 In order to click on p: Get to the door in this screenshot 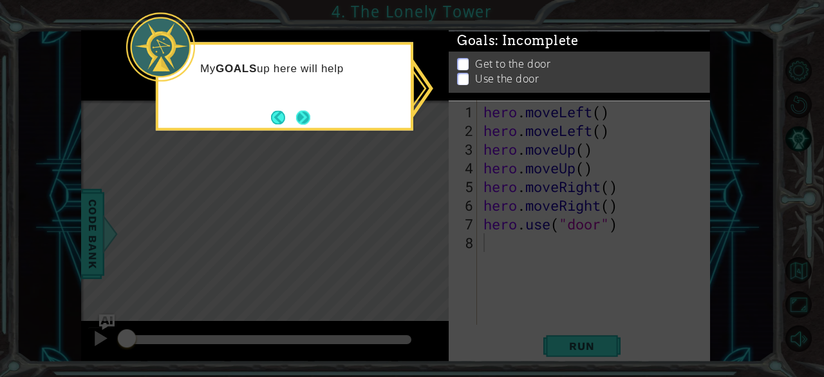, I will do `click(512, 66)`.